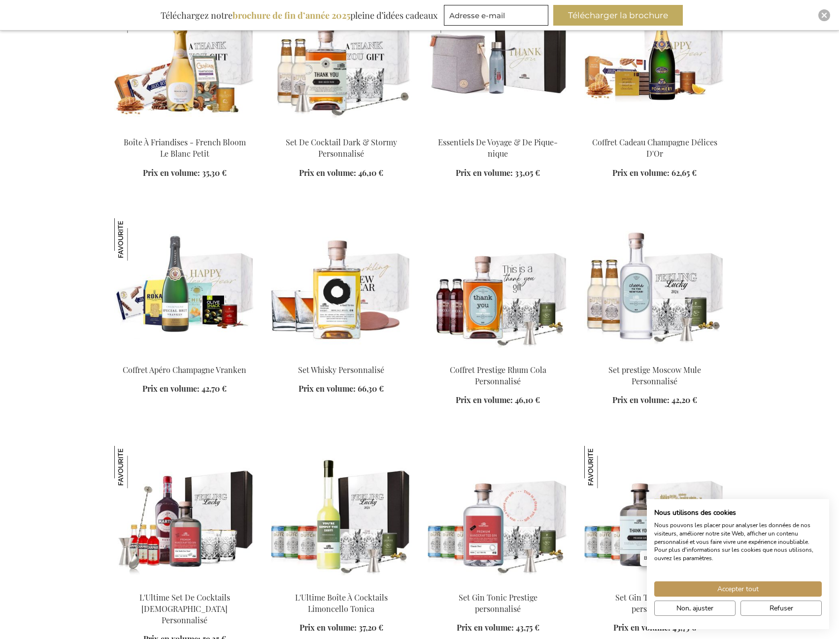 The width and height of the screenshot is (839, 639). I want to click on a: Vranken Champagne Apéro Party Box Coffret Apéro Champagne Vranken, so click(185, 357).